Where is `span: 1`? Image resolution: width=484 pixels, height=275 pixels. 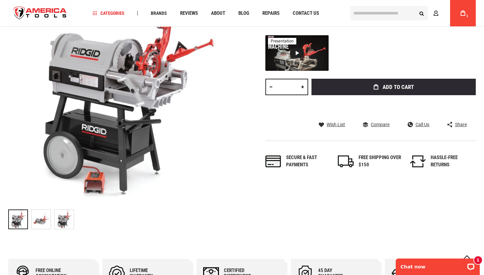
span: 1 is located at coordinates (468, 16).